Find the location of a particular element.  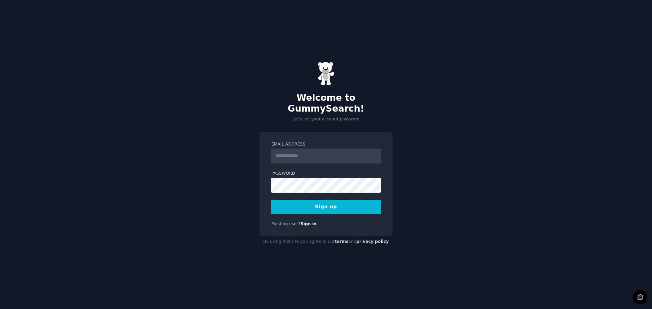

a: terms is located at coordinates (342, 242).